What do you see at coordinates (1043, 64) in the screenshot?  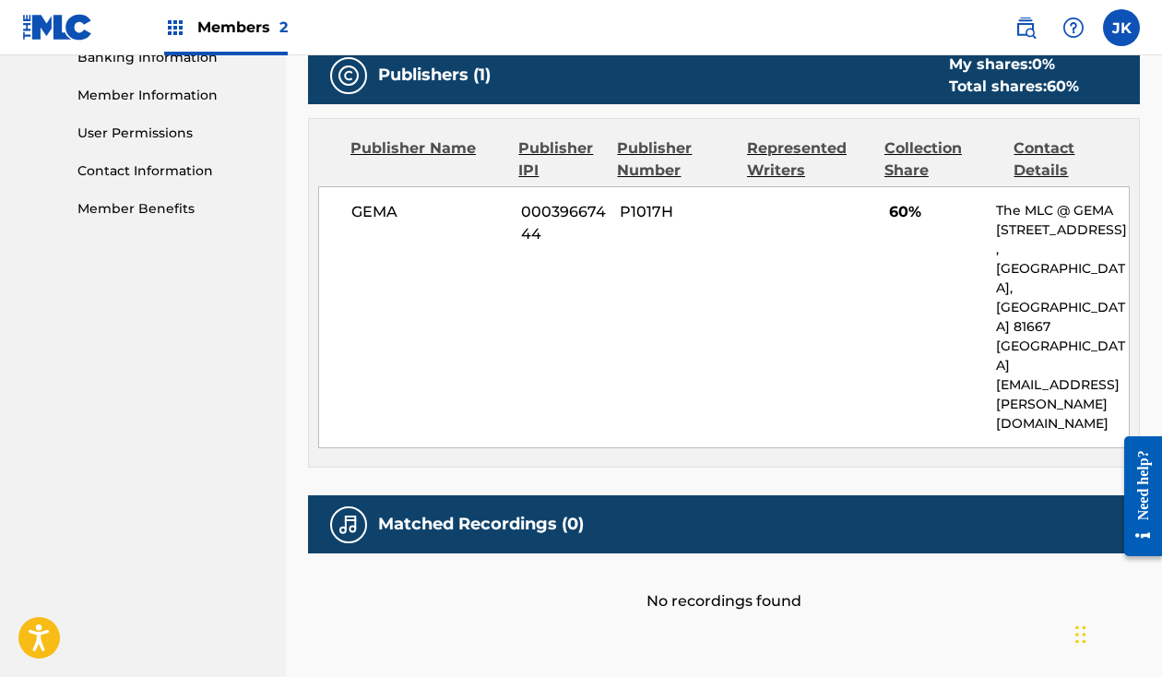 I see `span: 0 %` at bounding box center [1043, 64].